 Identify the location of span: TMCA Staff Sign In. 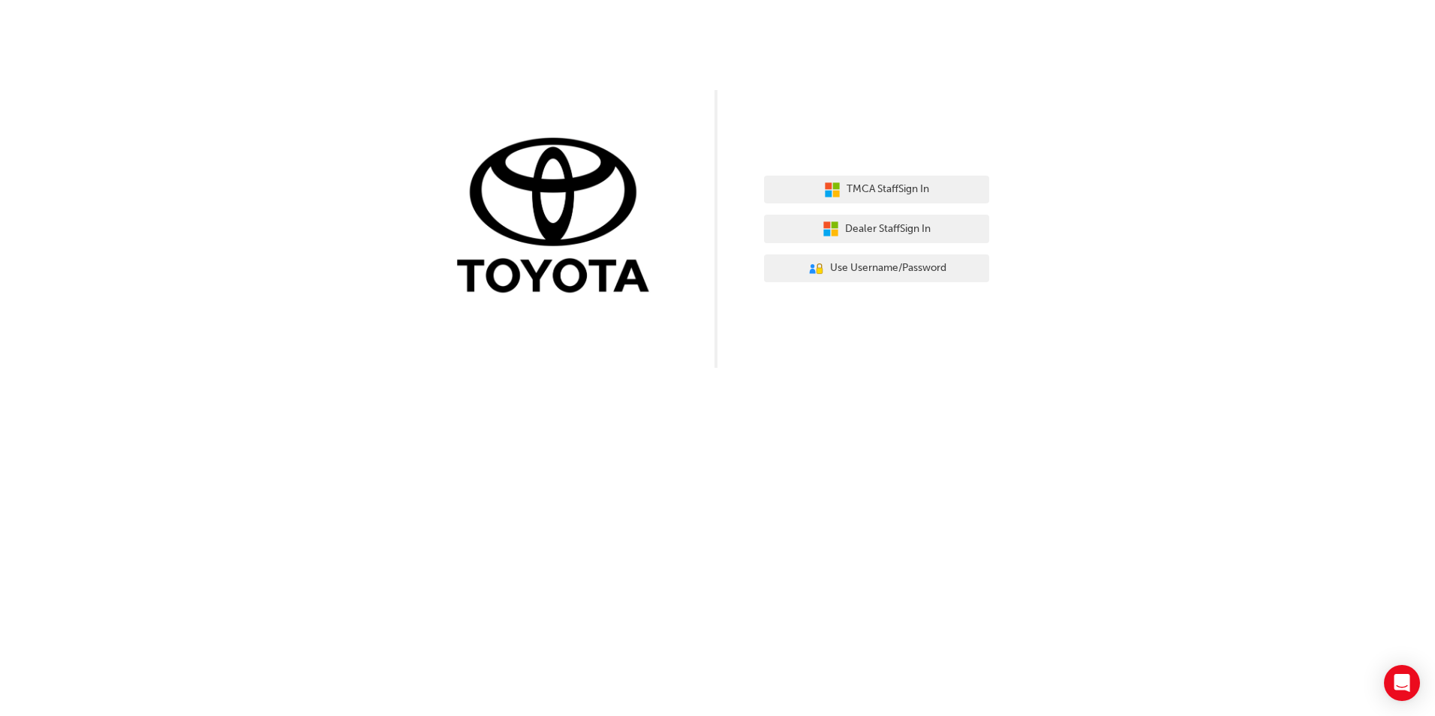
(888, 189).